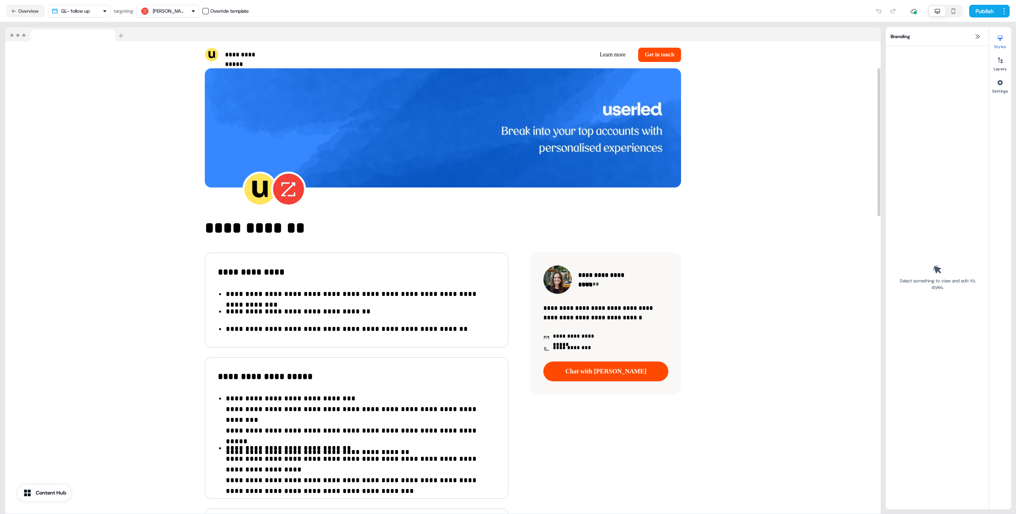 Image resolution: width=1016 pixels, height=514 pixels. Describe the element at coordinates (564, 55) in the screenshot. I see `div: Learn moreGet in touch` at that location.